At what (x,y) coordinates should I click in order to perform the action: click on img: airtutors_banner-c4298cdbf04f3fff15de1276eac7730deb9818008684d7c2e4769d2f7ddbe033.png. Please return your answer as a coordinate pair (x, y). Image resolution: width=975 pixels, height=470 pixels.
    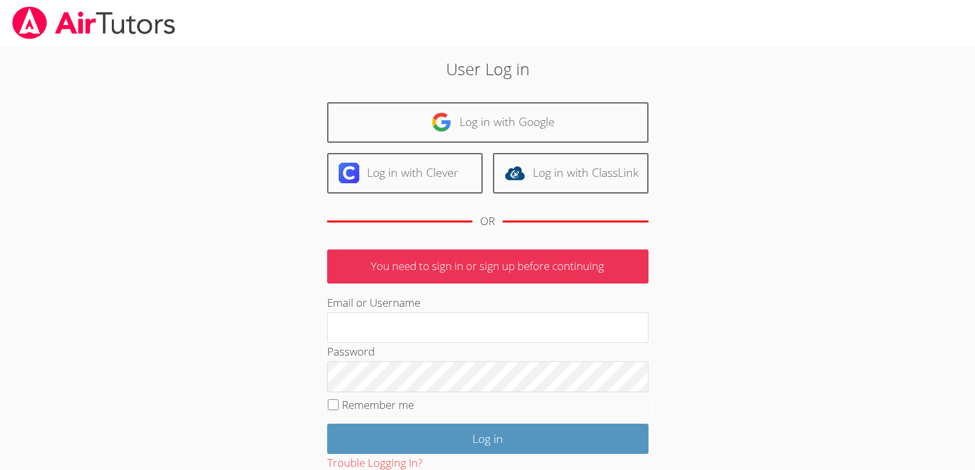
    Looking at the image, I should click on (94, 23).